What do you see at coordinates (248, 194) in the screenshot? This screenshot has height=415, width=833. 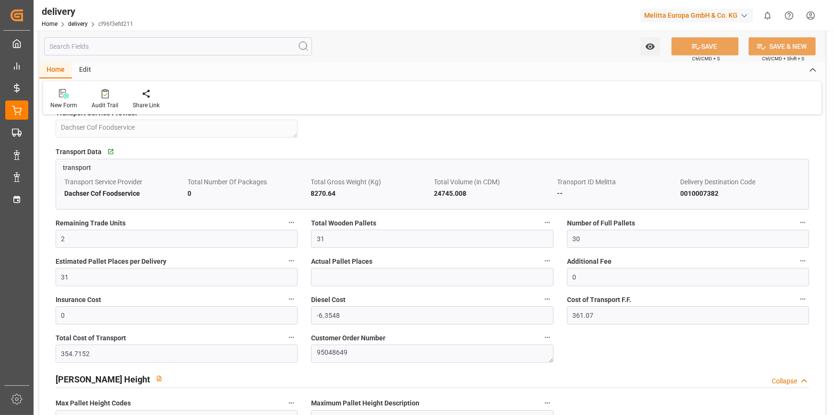 I see `div: 0` at bounding box center [248, 194].